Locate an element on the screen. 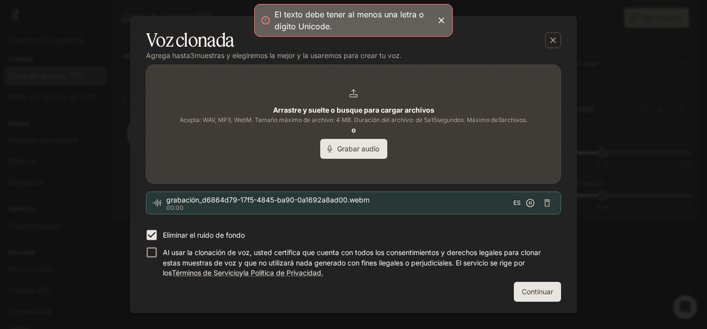  button: Continuar is located at coordinates (537, 292).